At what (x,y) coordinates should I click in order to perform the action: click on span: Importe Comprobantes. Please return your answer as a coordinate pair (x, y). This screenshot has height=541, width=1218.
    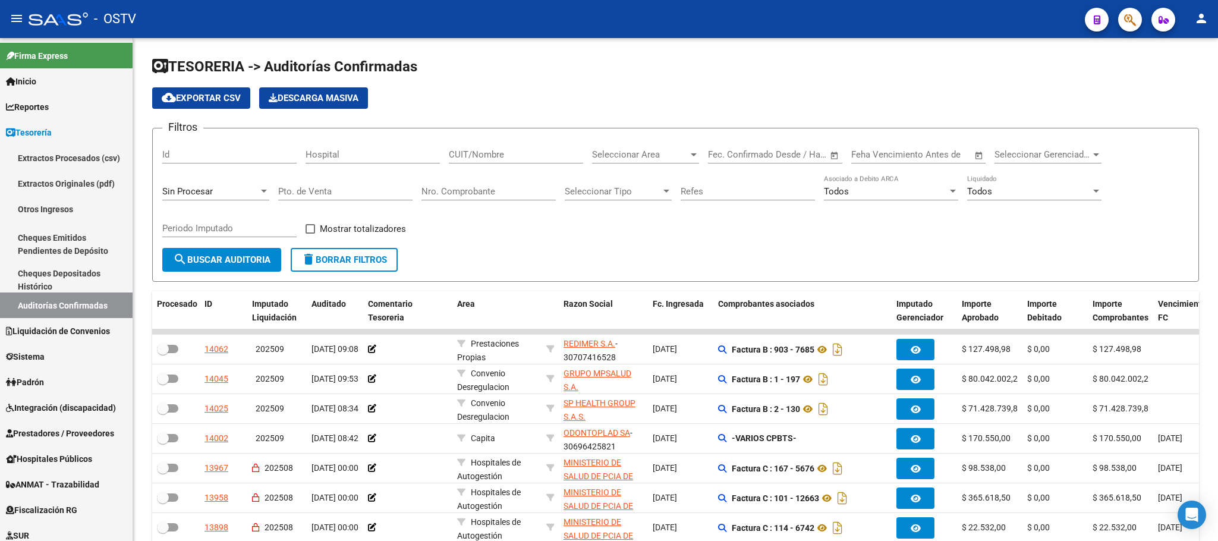
    Looking at the image, I should click on (1120, 310).